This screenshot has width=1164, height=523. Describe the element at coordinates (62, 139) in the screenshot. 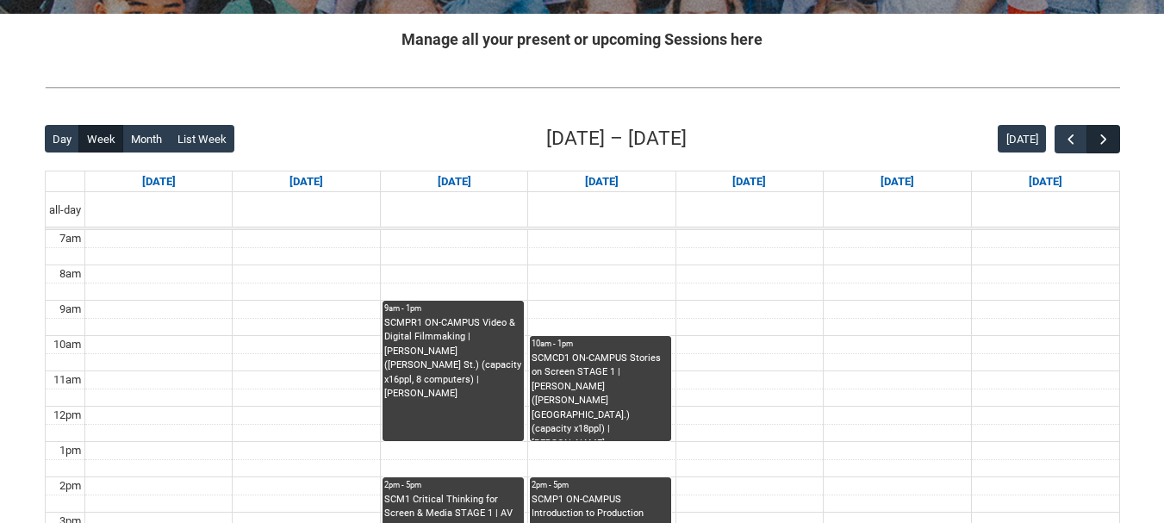

I see `button: Day` at that location.